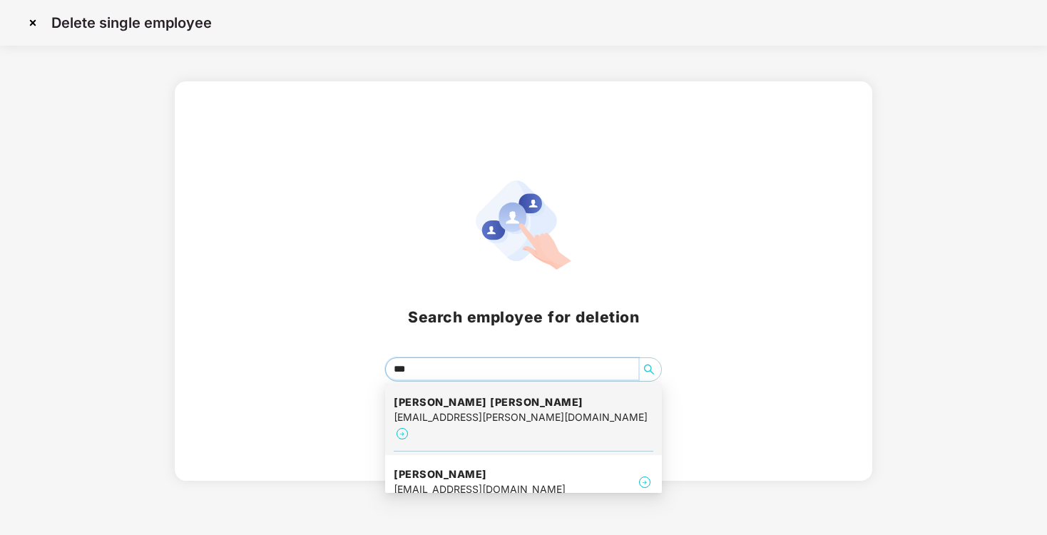 This screenshot has width=1047, height=535. What do you see at coordinates (523, 317) in the screenshot?
I see `h2: Search employee for deletion` at bounding box center [523, 317].